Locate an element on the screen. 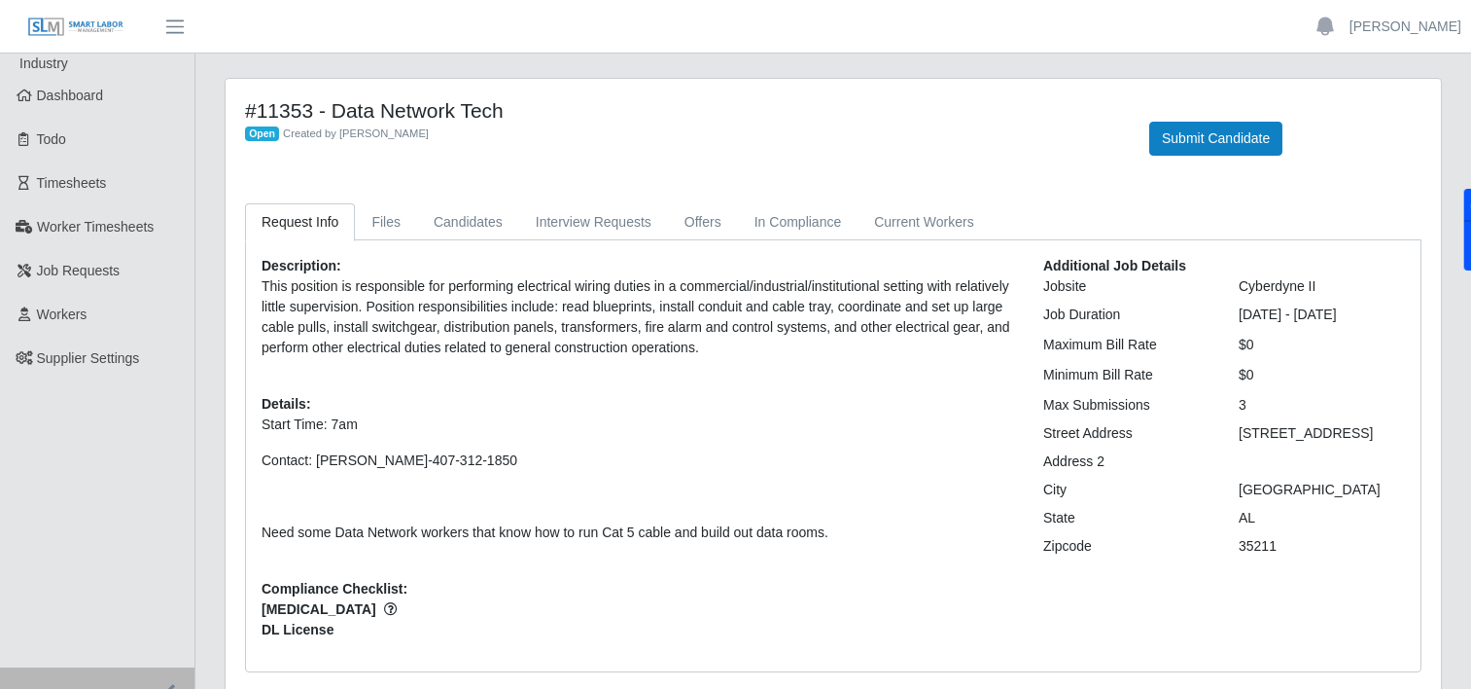  span: Worker Timesheets is located at coordinates (95, 227).